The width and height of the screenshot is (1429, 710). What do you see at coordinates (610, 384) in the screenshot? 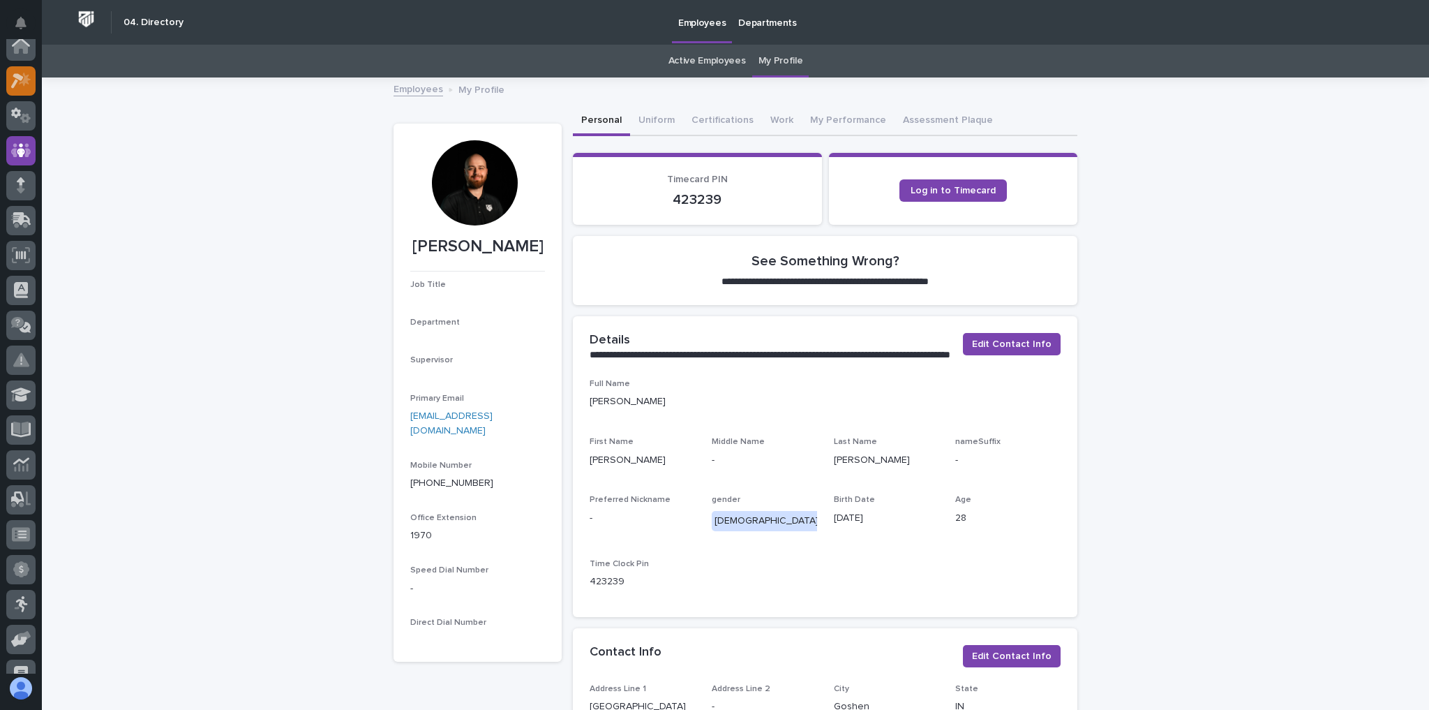
I see `span: Full Name` at bounding box center [610, 384].